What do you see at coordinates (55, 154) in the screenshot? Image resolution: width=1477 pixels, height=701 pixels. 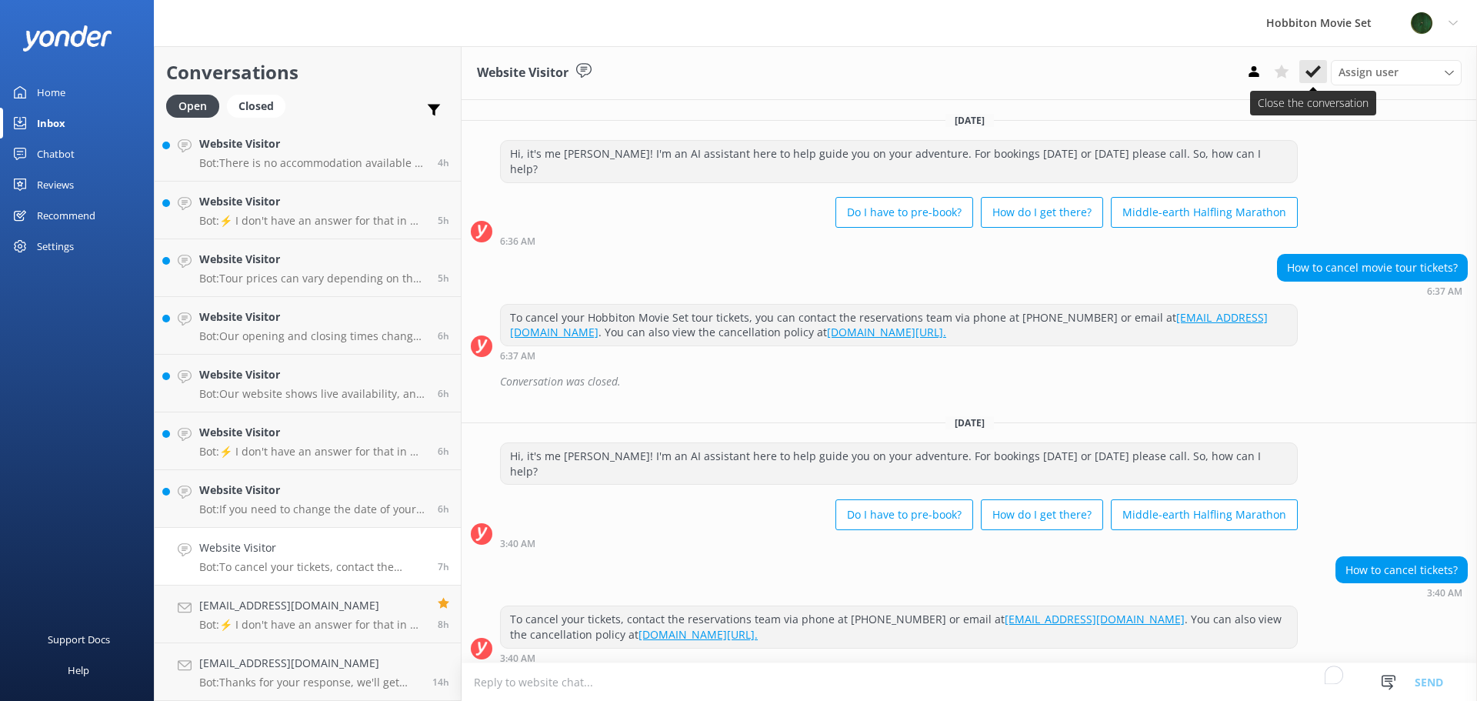 I see `div: Chatbot` at bounding box center [55, 154].